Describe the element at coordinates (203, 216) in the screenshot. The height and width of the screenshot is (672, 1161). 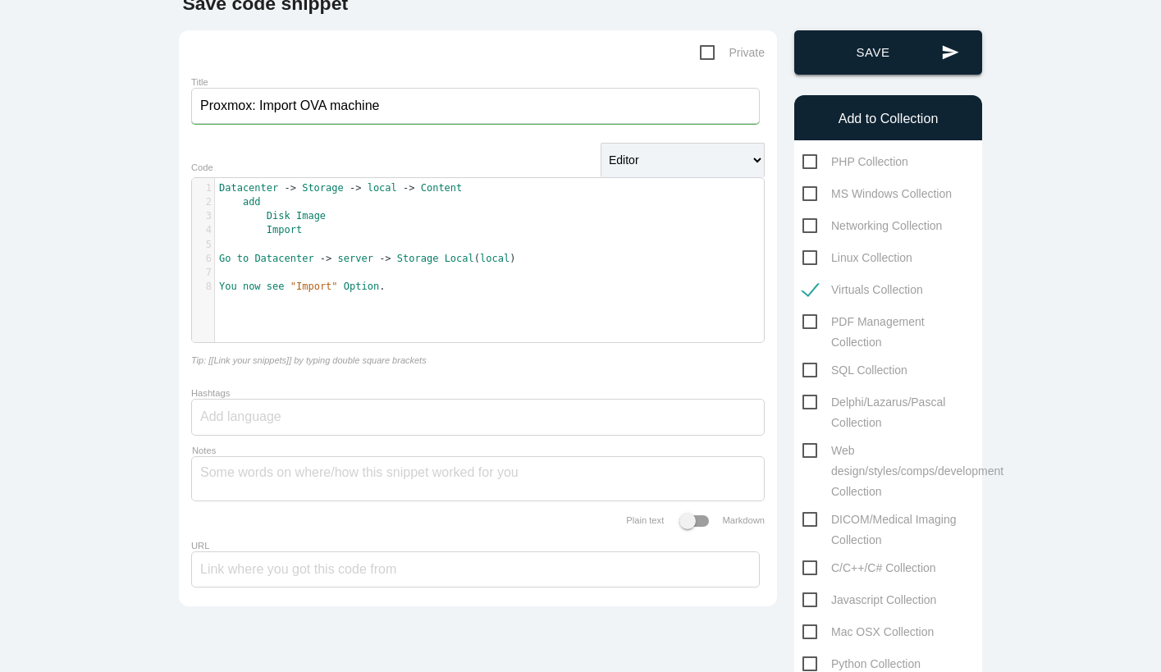
I see `div: 3` at that location.